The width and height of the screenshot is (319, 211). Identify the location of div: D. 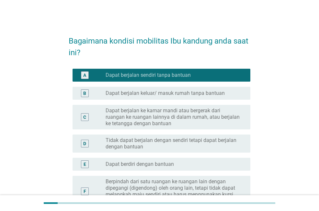
(84, 144).